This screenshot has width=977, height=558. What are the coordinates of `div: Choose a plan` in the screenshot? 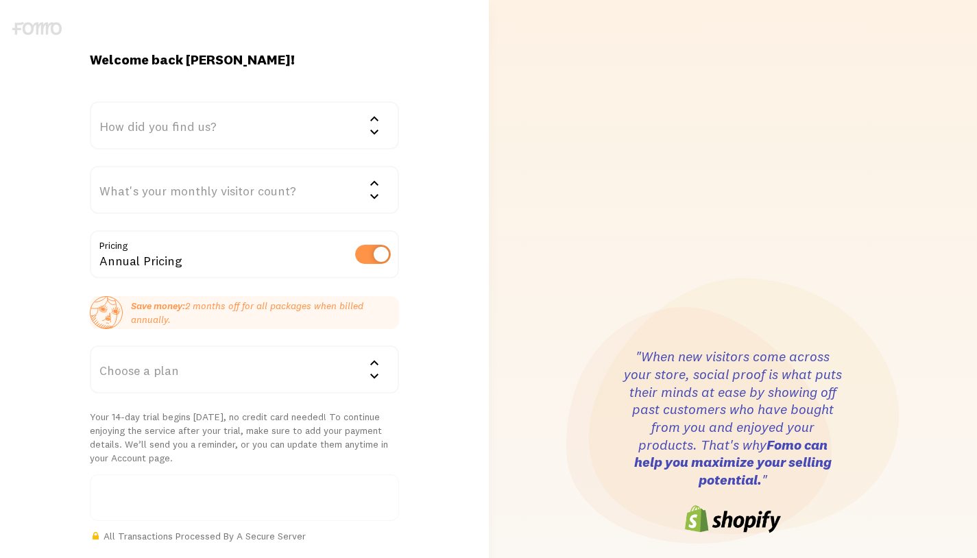 It's located at (244, 370).